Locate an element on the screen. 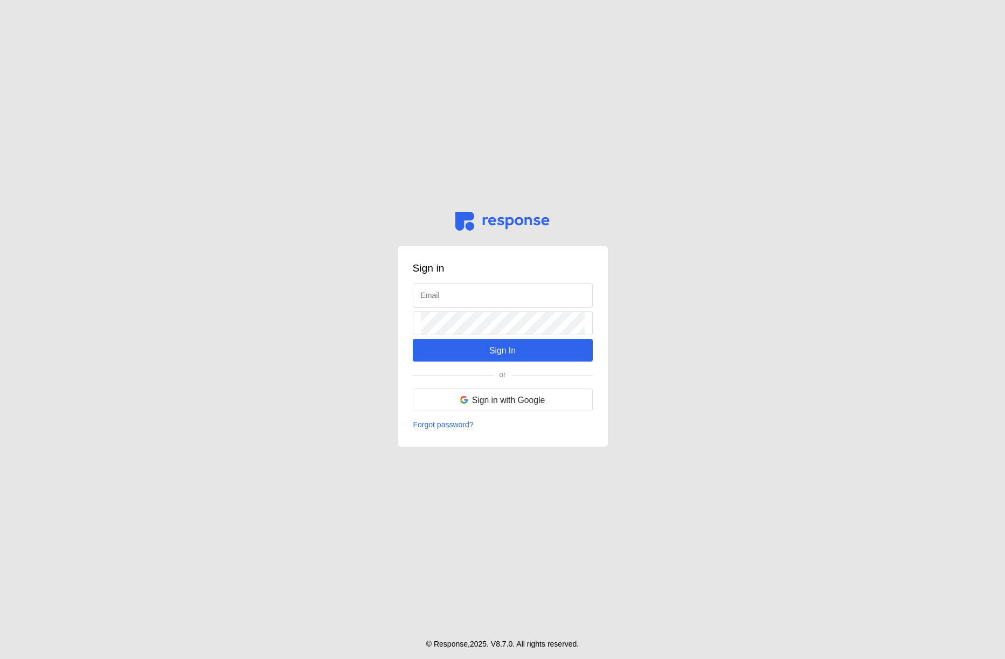 The image size is (1005, 659). button: Sign in with Google is located at coordinates (503, 400).